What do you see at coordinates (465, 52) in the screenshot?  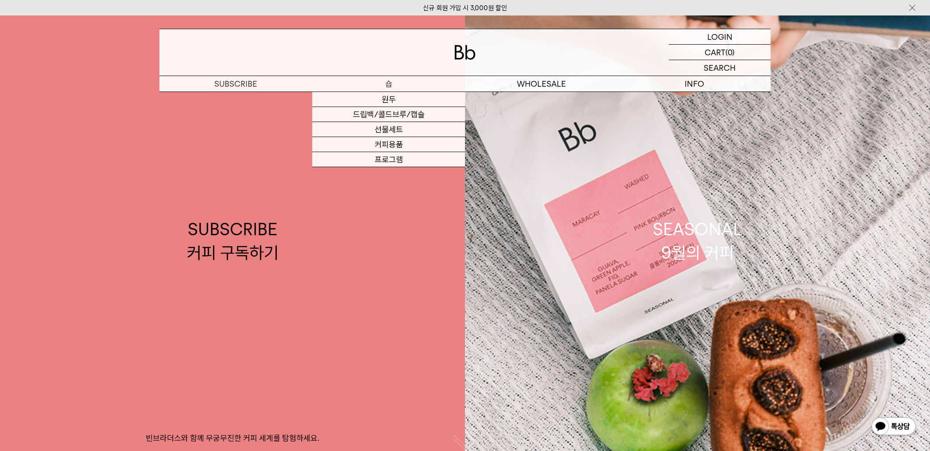 I see `img: 로고` at bounding box center [465, 52].